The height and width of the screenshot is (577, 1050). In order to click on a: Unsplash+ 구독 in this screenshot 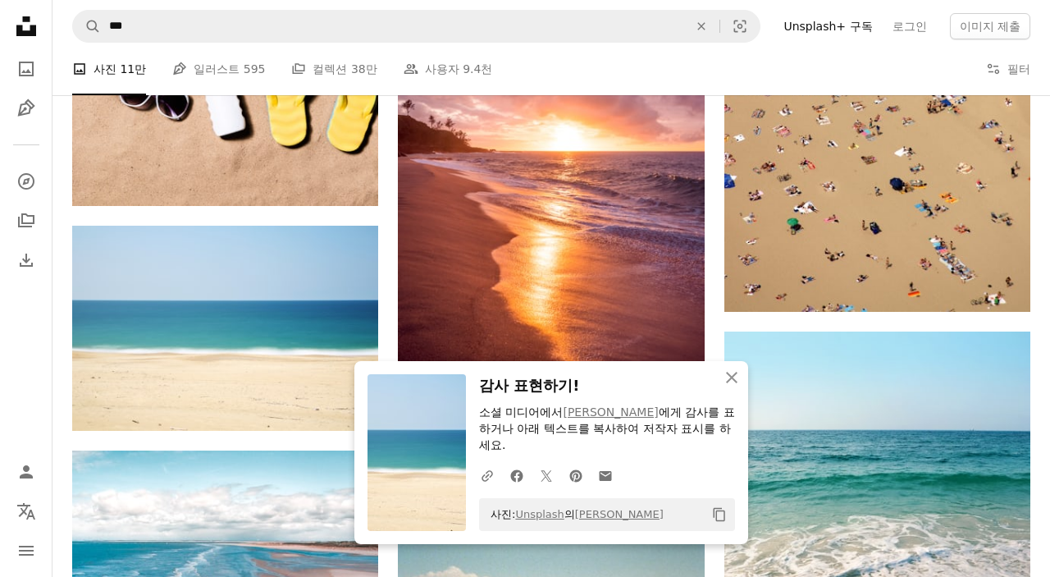, I will do `click(828, 26)`.